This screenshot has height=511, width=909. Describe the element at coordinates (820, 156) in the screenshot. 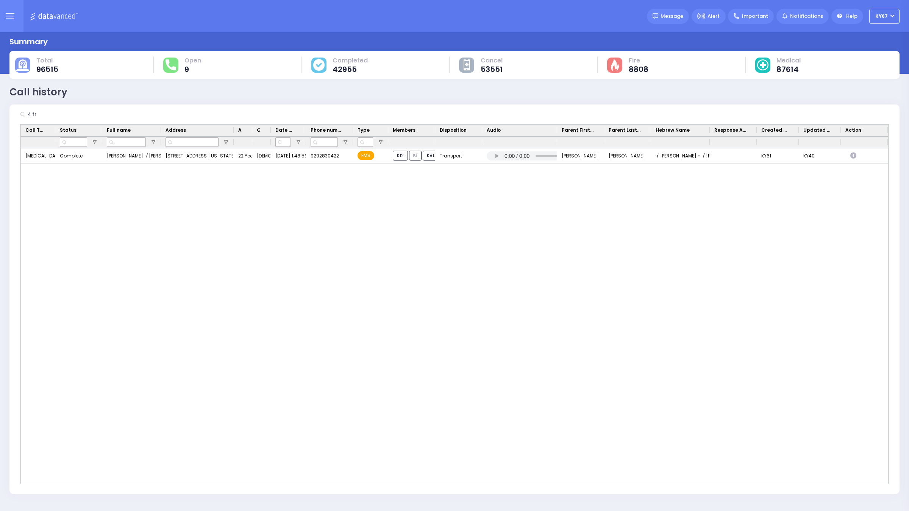

I see `div: KY40` at that location.